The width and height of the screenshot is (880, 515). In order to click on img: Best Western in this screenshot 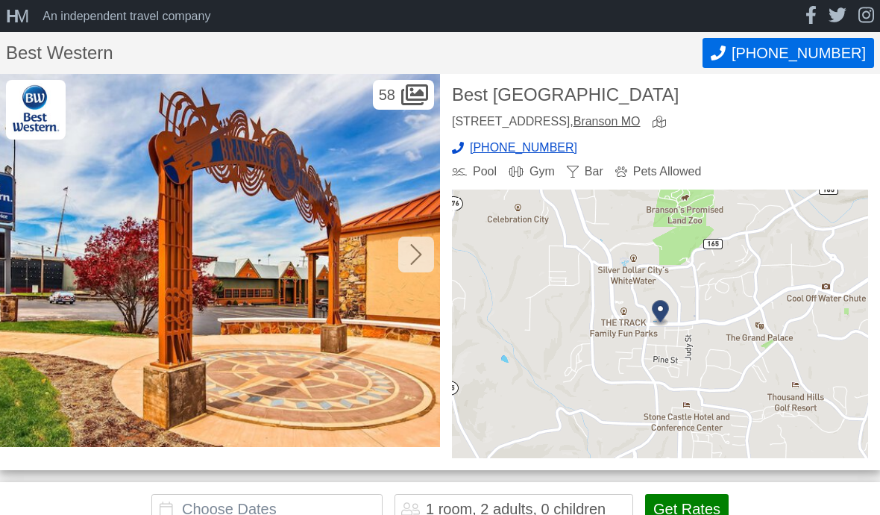, I will do `click(36, 110)`.